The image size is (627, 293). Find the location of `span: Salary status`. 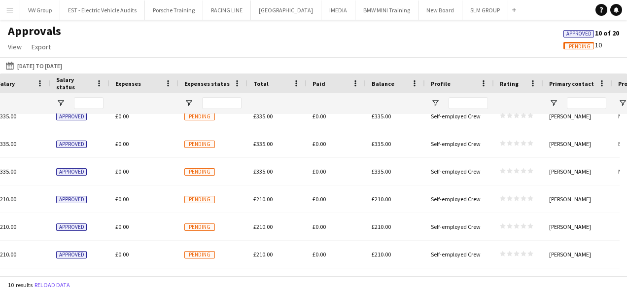

span: Salary status is located at coordinates (74, 83).